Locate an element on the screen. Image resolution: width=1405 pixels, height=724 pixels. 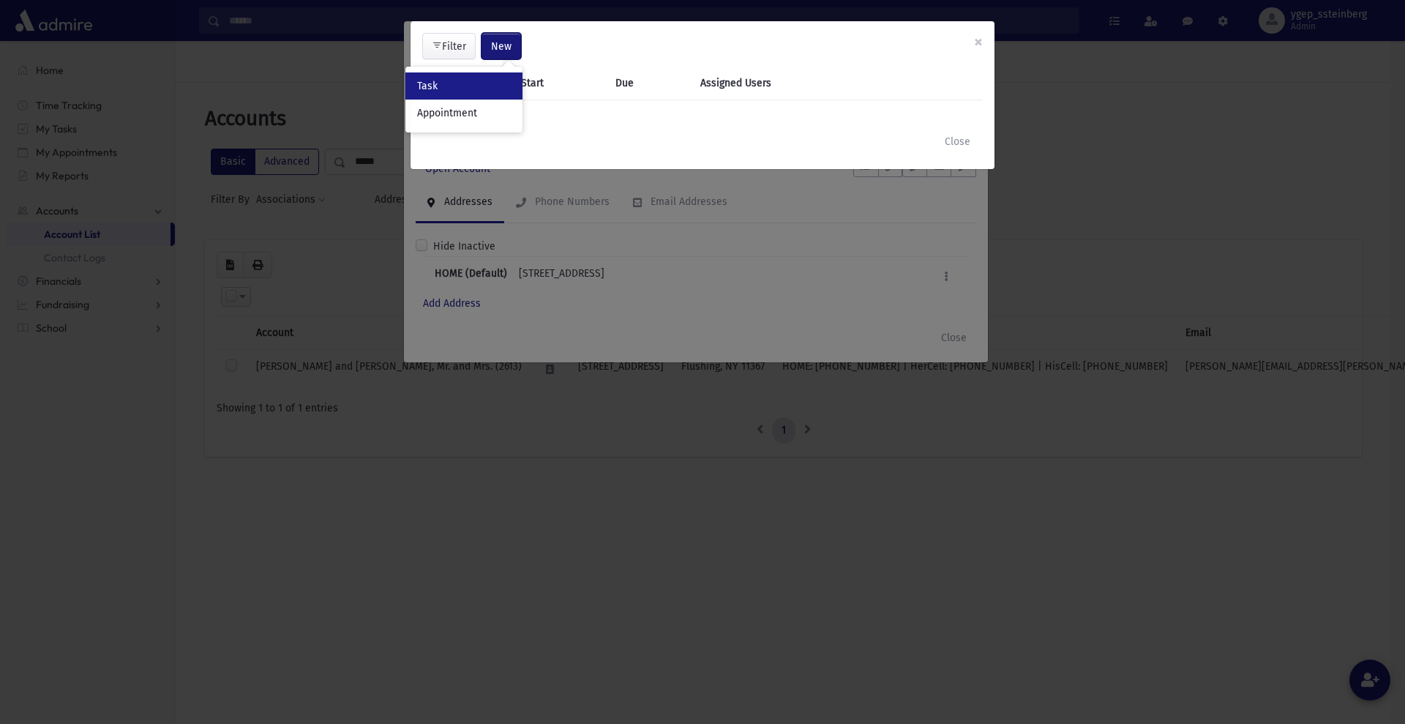
a: Appointment is located at coordinates (464, 113).